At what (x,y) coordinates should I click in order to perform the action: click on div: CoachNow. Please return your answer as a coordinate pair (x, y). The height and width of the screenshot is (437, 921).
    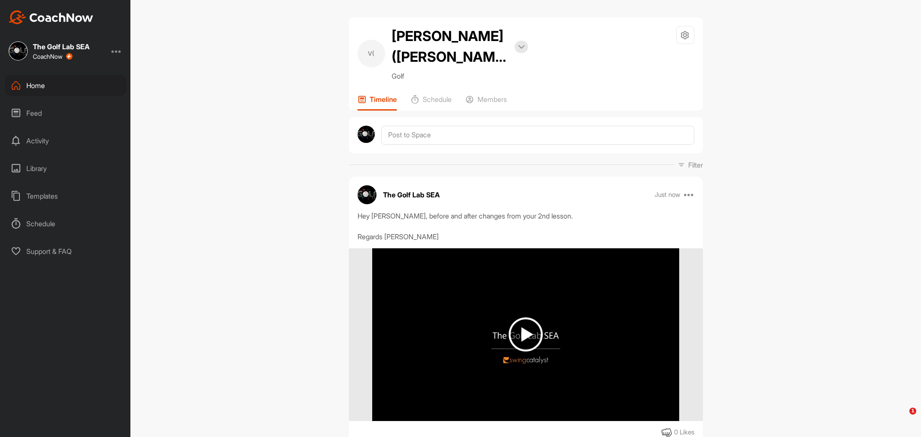
    Looking at the image, I should click on (53, 57).